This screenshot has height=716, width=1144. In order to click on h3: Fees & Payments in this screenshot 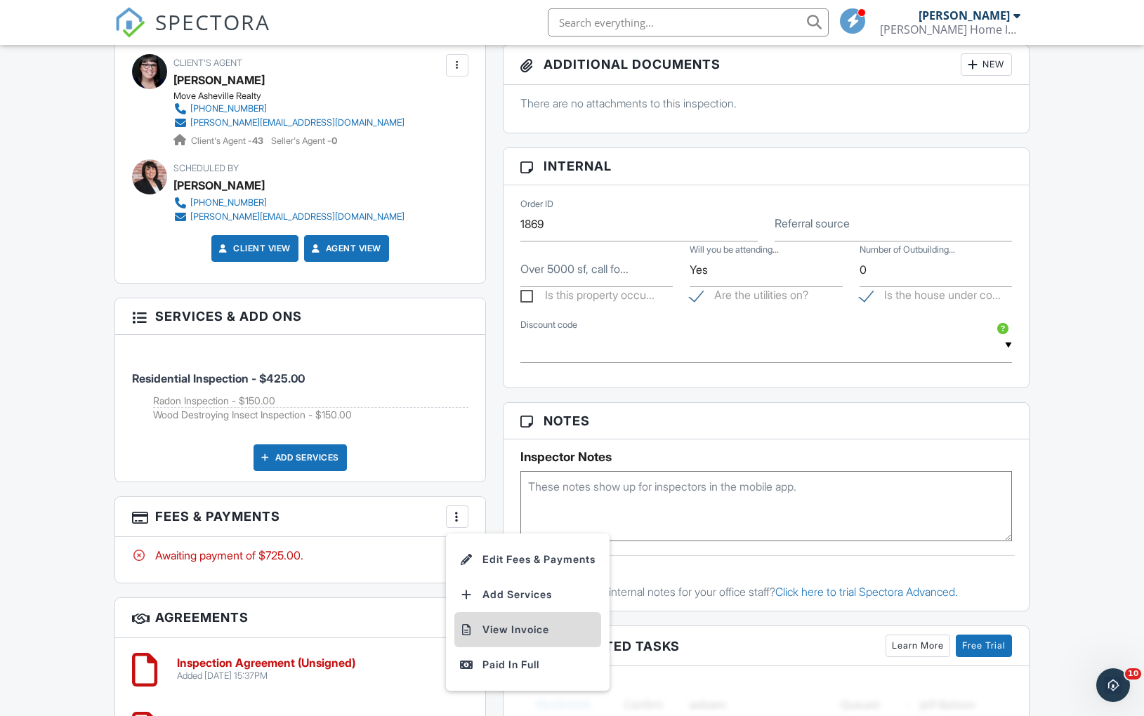, I will do `click(300, 517)`.